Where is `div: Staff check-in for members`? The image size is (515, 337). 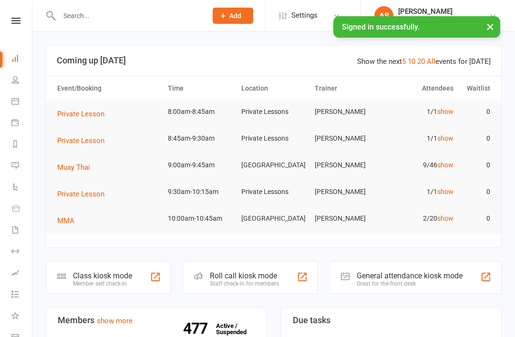
div: Staff check-in for members is located at coordinates (244, 284).